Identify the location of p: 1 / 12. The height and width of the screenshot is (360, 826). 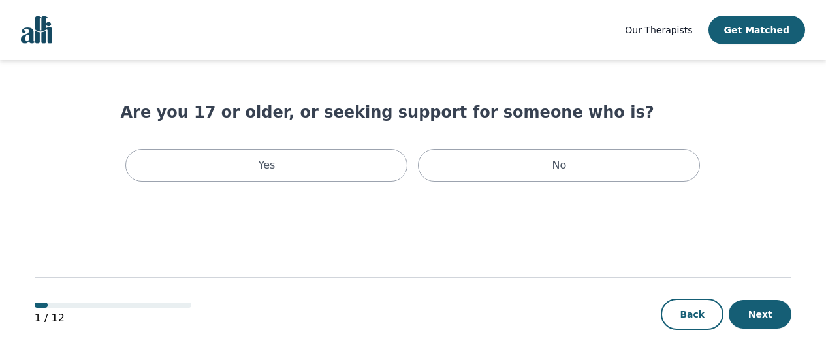
(113, 318).